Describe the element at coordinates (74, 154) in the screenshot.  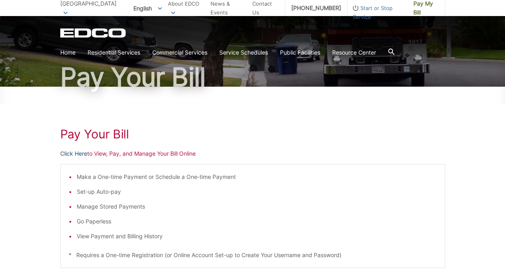
I see `a: Click Here` at that location.